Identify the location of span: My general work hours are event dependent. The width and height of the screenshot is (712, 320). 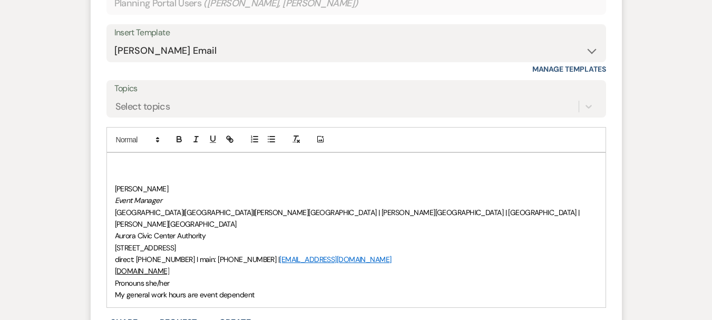
(185, 295).